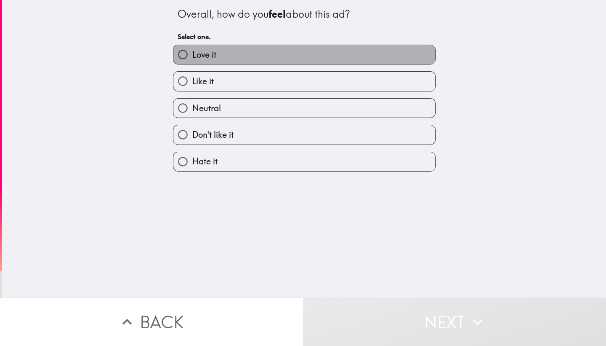  Describe the element at coordinates (203, 81) in the screenshot. I see `span: Like it` at that location.